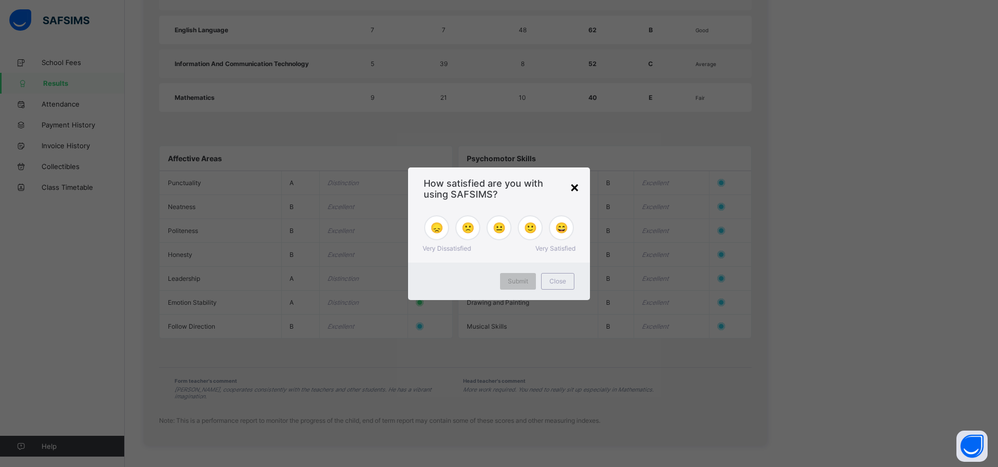 Image resolution: width=998 pixels, height=467 pixels. I want to click on span: How satisfied are you with using SAFSIMS?, so click(499, 189).